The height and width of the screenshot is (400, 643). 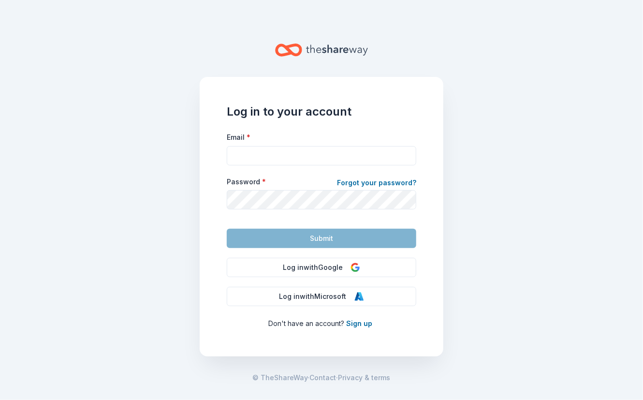 What do you see at coordinates (321, 50) in the screenshot?
I see `a: Home` at bounding box center [321, 50].